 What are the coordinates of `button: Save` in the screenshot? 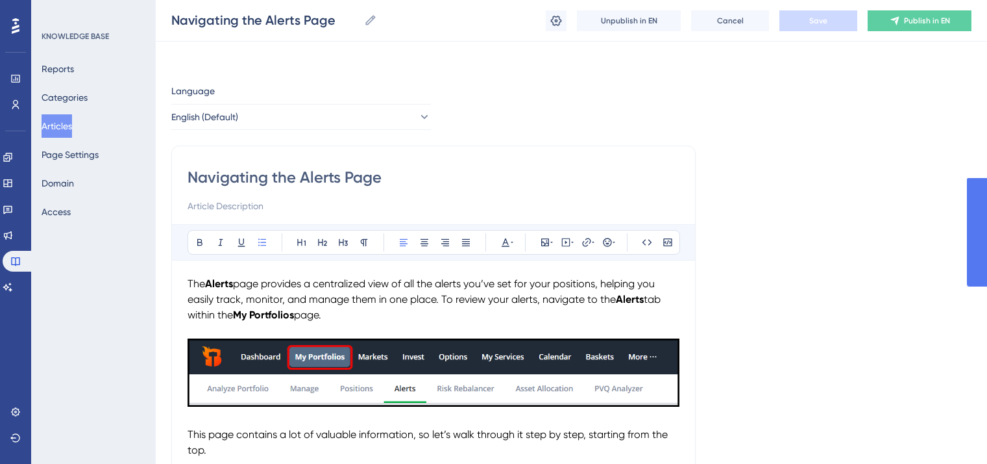 It's located at (819, 21).